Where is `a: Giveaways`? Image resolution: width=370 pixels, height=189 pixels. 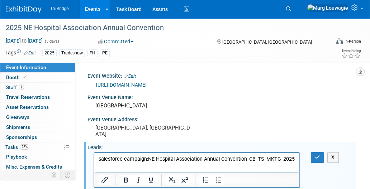
a: Giveaways is located at coordinates (38, 117).